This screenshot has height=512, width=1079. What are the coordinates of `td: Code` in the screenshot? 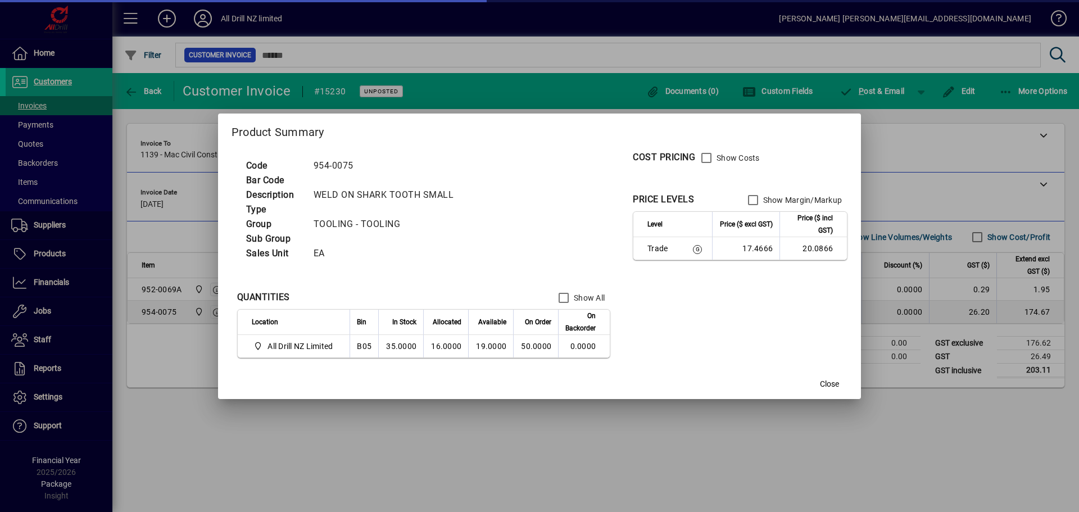 It's located at (274, 166).